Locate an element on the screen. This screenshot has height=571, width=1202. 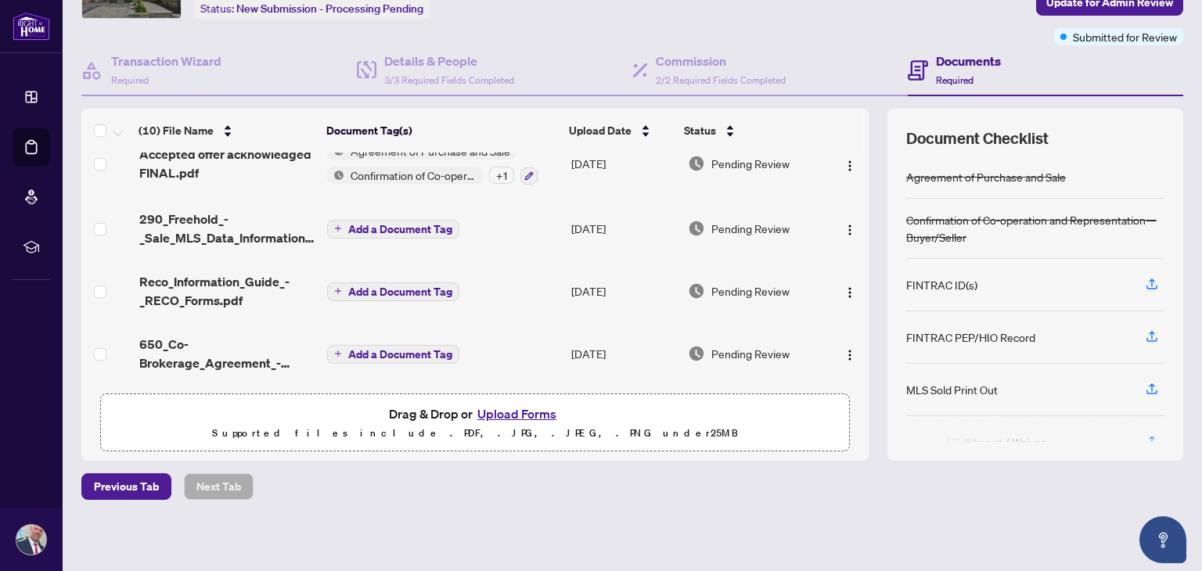
span: 3/3 Required Fields Completed is located at coordinates (449, 80).